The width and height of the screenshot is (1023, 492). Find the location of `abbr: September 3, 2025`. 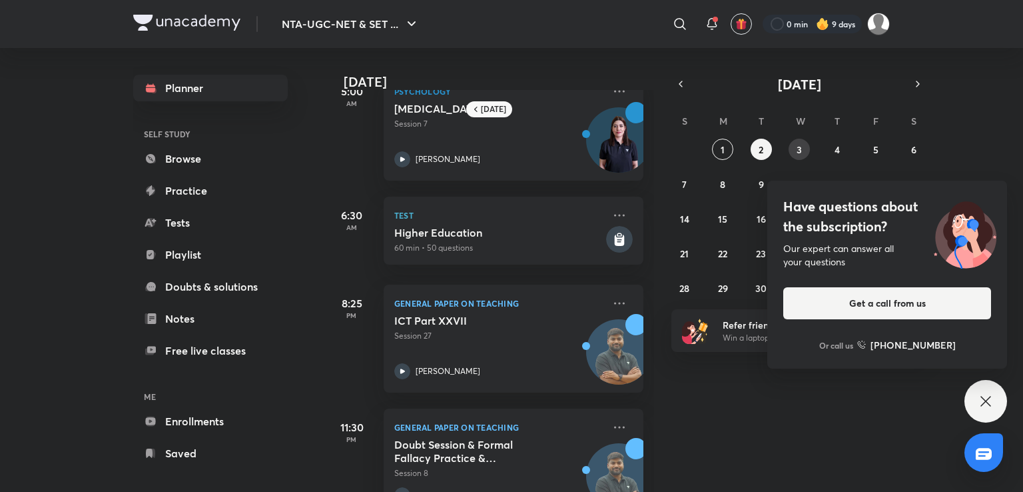

abbr: September 3, 2025 is located at coordinates (799, 149).